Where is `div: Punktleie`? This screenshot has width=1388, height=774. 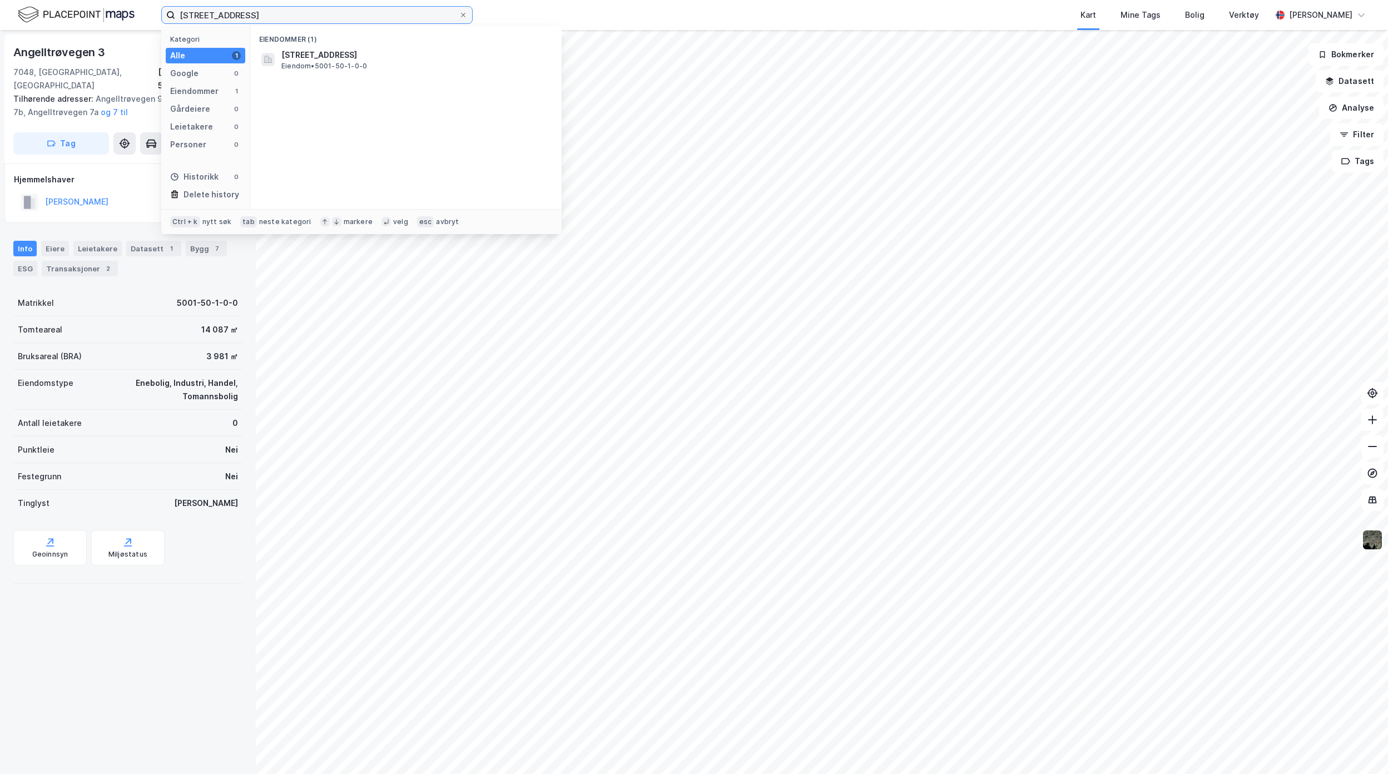 div: Punktleie is located at coordinates (36, 450).